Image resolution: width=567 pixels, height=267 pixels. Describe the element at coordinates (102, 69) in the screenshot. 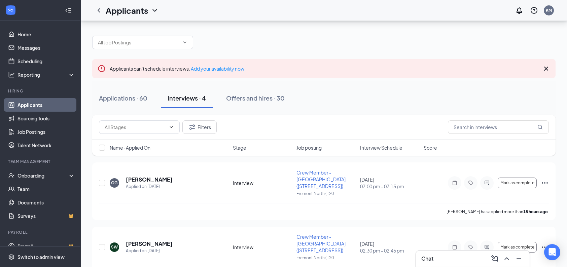

I see `svg: Error` at that location.